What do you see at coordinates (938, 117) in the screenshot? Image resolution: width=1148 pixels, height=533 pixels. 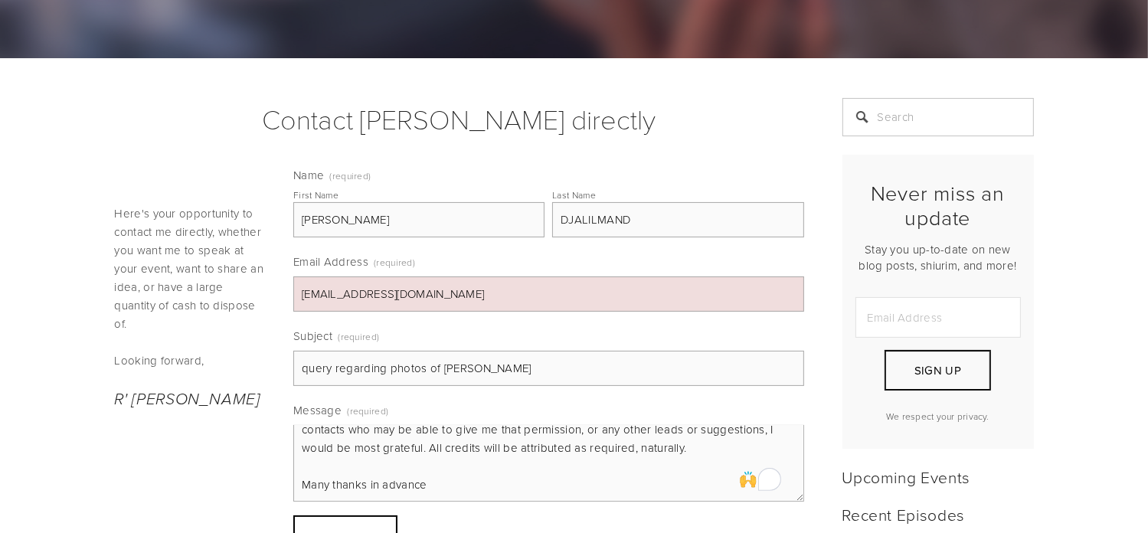 I see `input: Search` at bounding box center [938, 117].